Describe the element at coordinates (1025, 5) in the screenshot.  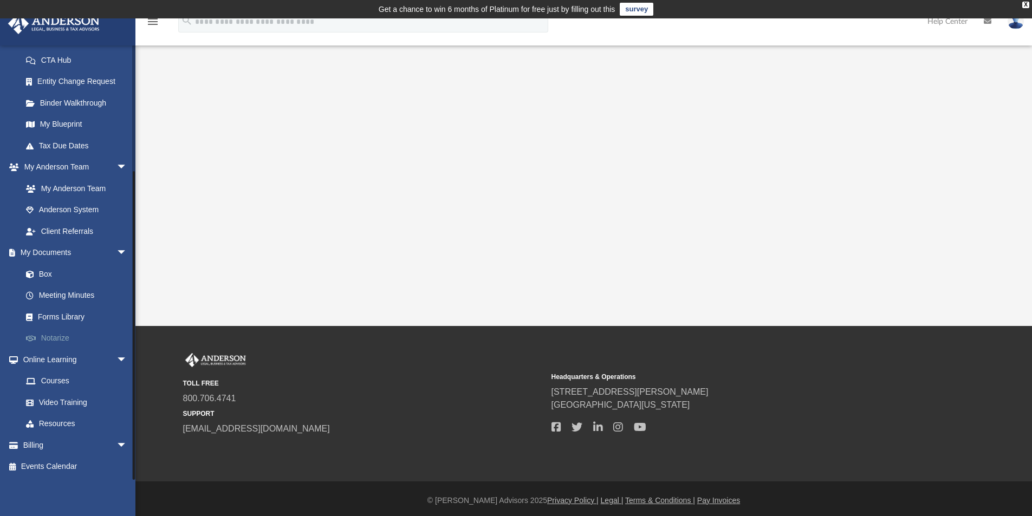
I see `div: close` at that location.